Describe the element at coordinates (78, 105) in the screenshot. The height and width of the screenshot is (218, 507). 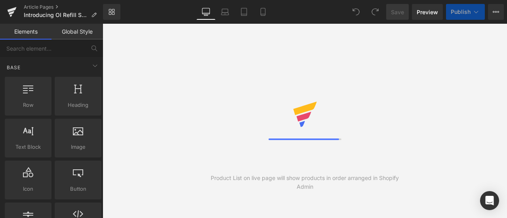
I see `span: Heading` at that location.